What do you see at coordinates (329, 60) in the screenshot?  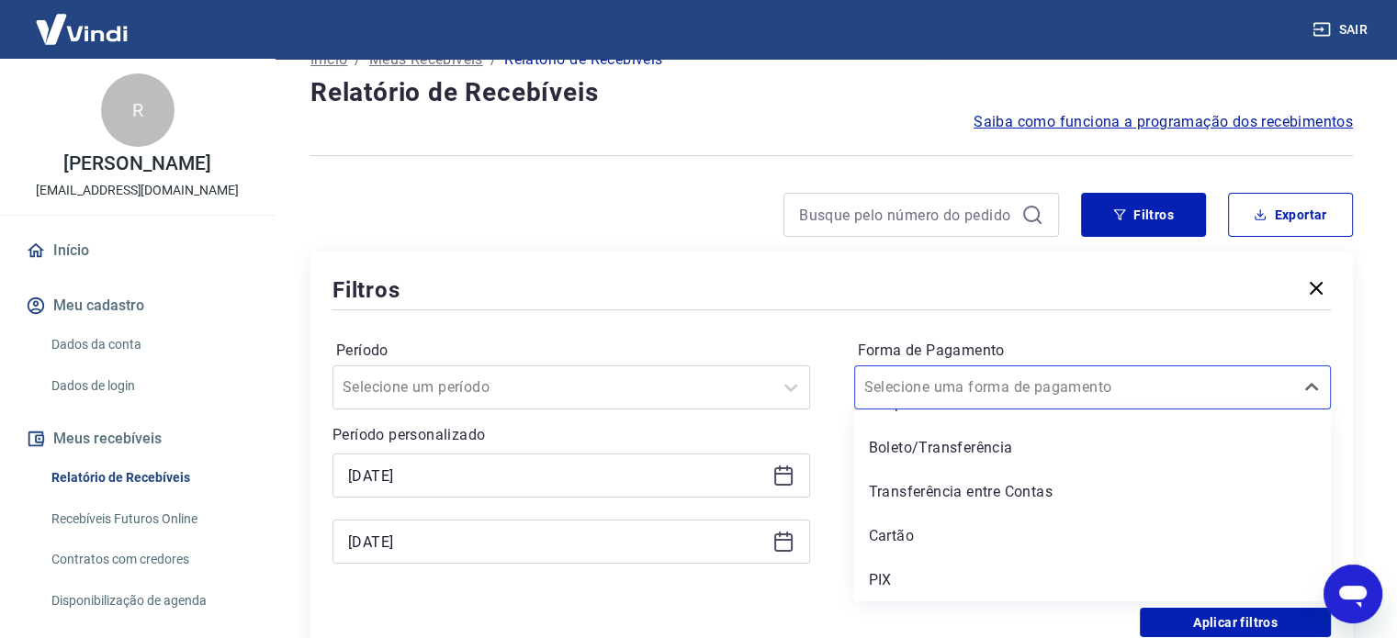 I see `p: Início` at bounding box center [329, 60].